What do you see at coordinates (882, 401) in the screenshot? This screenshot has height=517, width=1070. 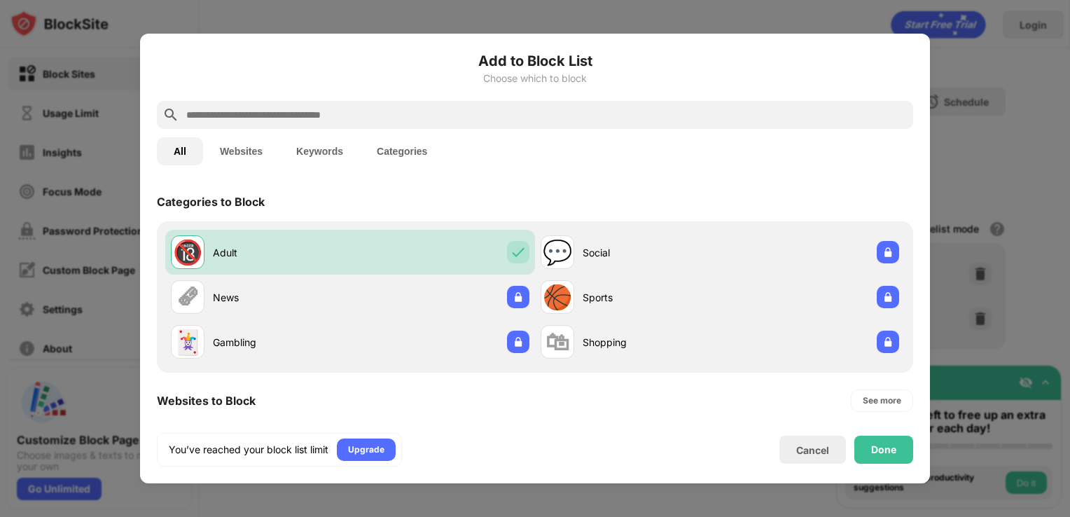 I see `div: See more` at bounding box center [882, 401].